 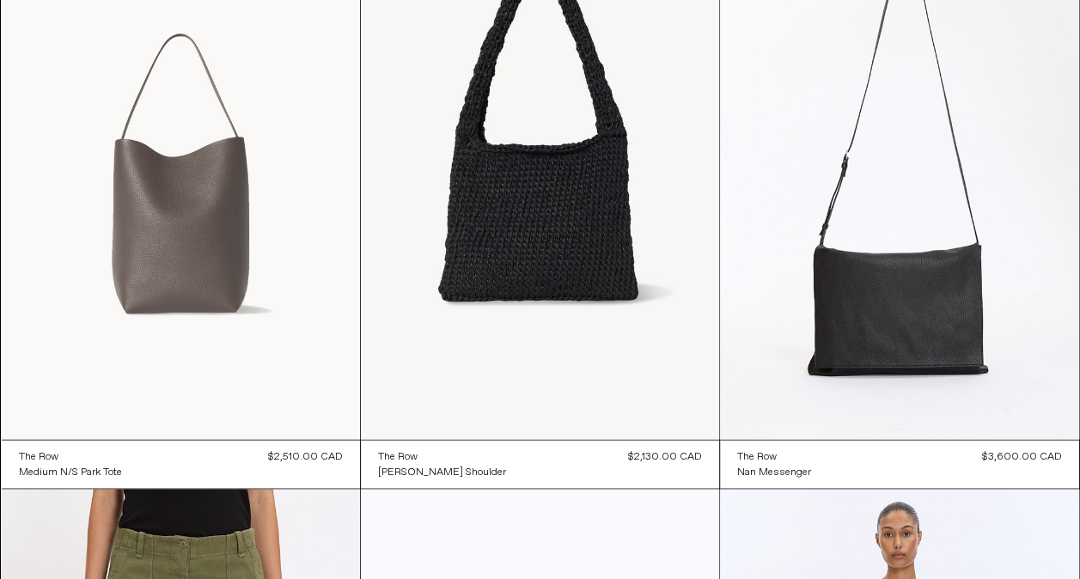 What do you see at coordinates (665, 456) in the screenshot?
I see `div: $2,130.00 CAD` at bounding box center [665, 456].